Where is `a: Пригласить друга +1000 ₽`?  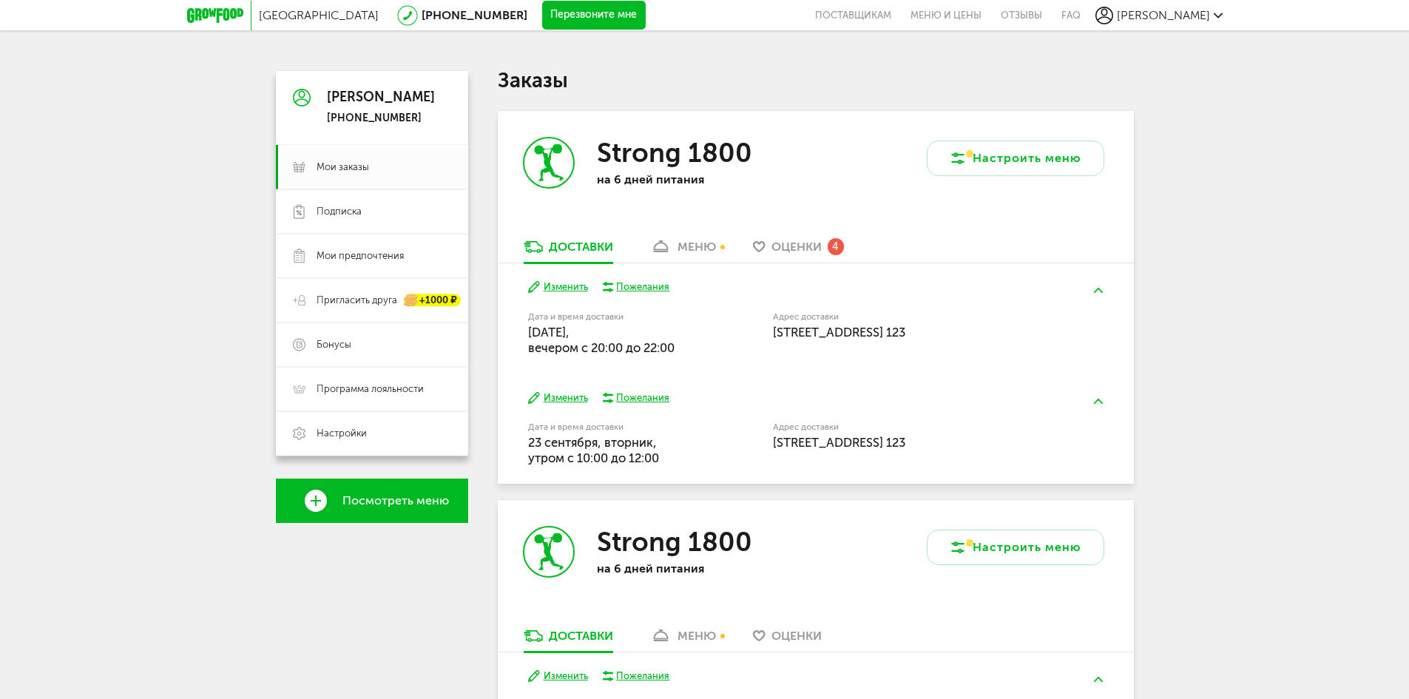
a: Пригласить друга +1000 ₽ is located at coordinates (372, 300).